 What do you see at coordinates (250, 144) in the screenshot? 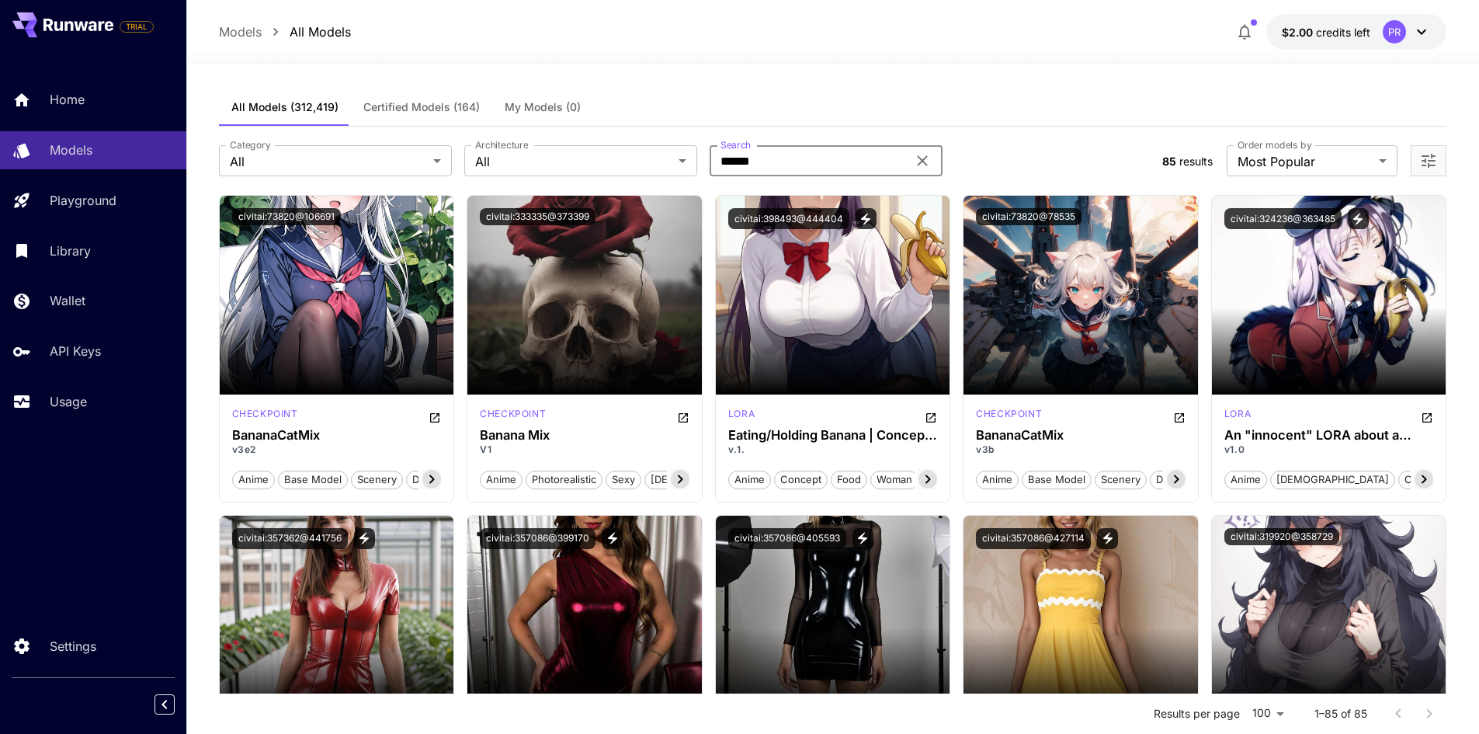
I see `label: Category` at bounding box center [250, 144].